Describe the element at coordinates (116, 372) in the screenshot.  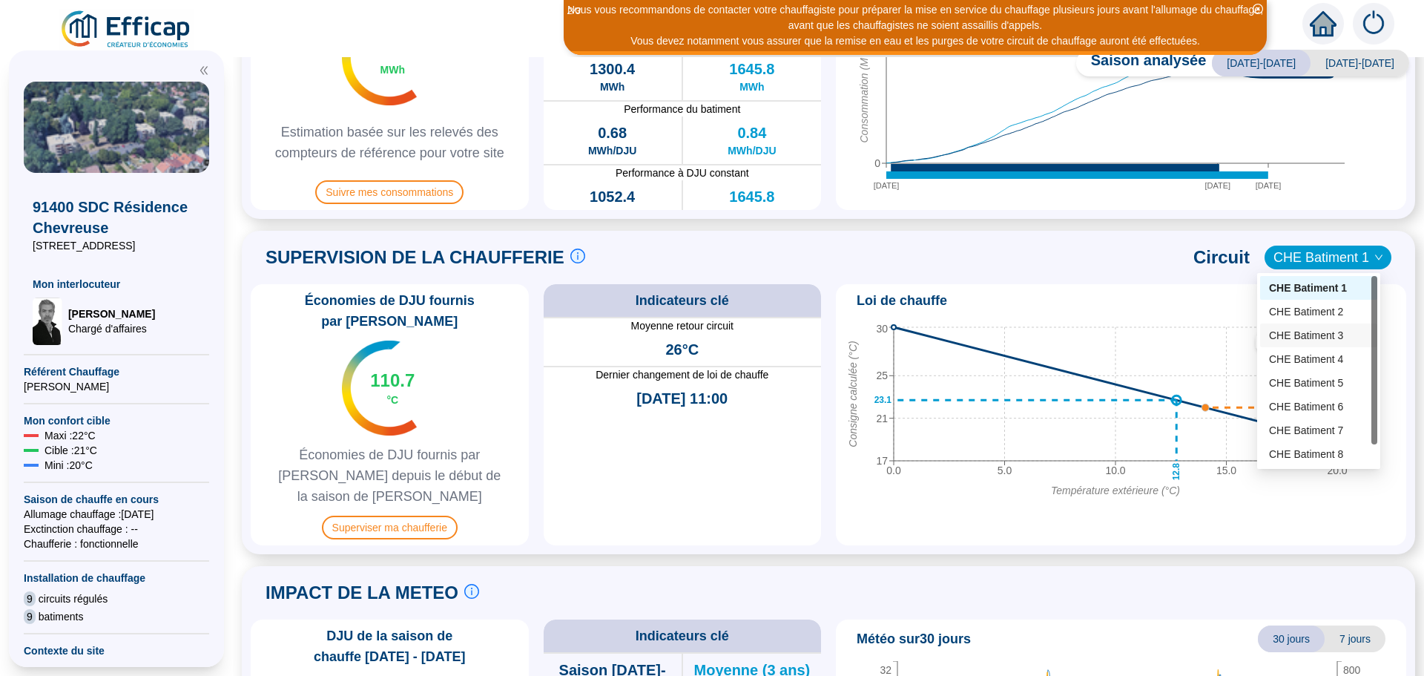
I see `span: Référent Chauffage` at that location.